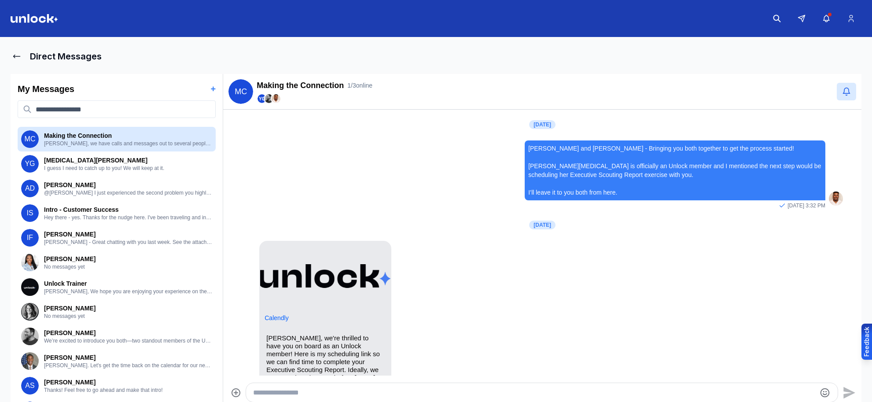 This screenshot has height=402, width=872. Describe the element at coordinates (128, 341) in the screenshot. I see `p: We’re excited to introduce you both—two standout members of the Unlock community. From here, we’l...` at that location.